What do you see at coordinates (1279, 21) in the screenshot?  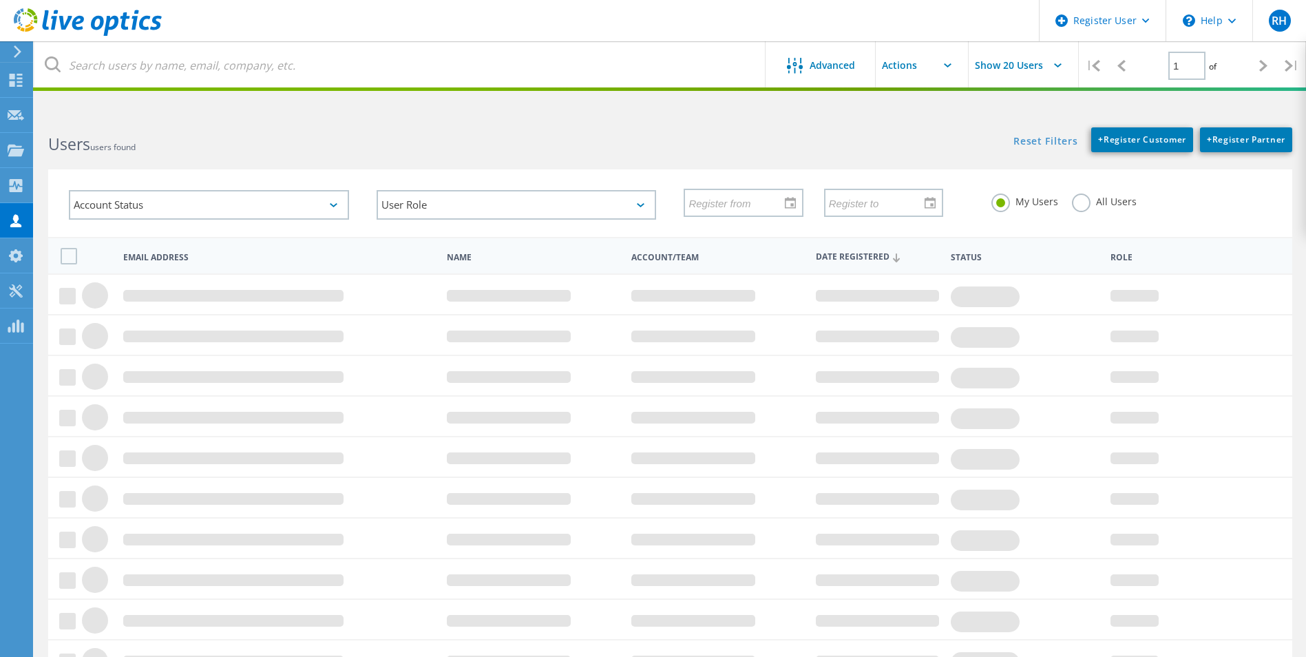 I see `span: RH` at bounding box center [1279, 21].